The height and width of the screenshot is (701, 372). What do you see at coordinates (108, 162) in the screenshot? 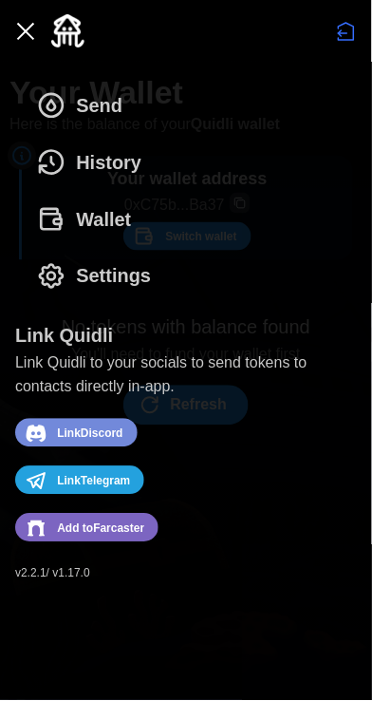
I see `span: History` at bounding box center [108, 162].